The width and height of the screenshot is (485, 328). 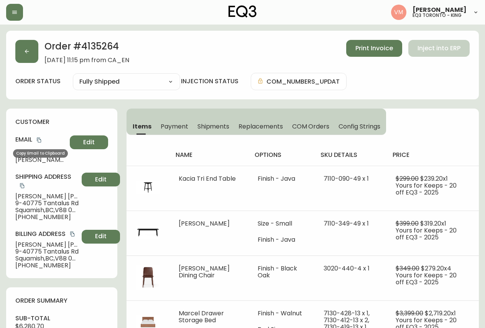 I want to click on span: Print Invoice, so click(x=374, y=48).